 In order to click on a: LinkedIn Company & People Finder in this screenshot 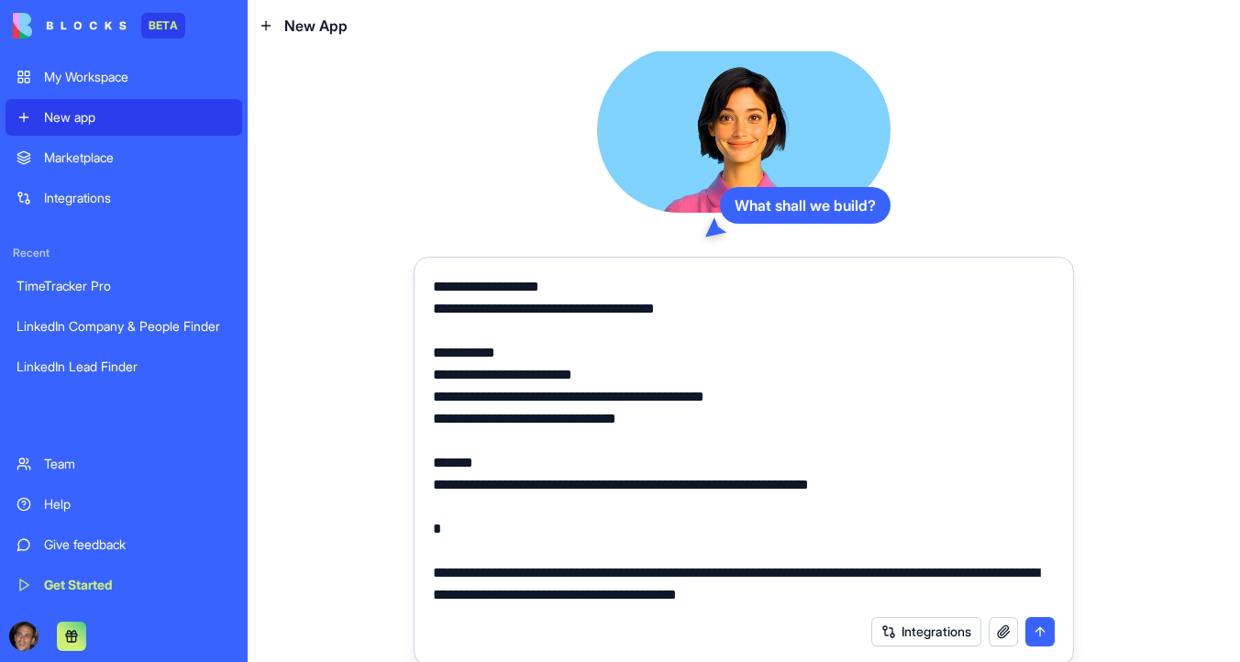, I will do `click(124, 327)`.